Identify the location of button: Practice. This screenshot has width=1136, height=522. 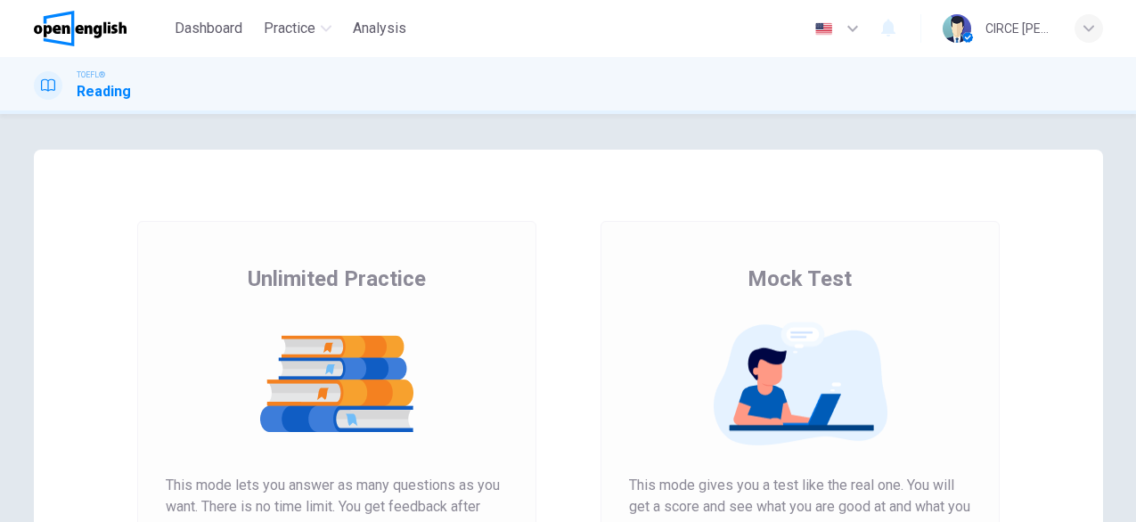
(298, 29).